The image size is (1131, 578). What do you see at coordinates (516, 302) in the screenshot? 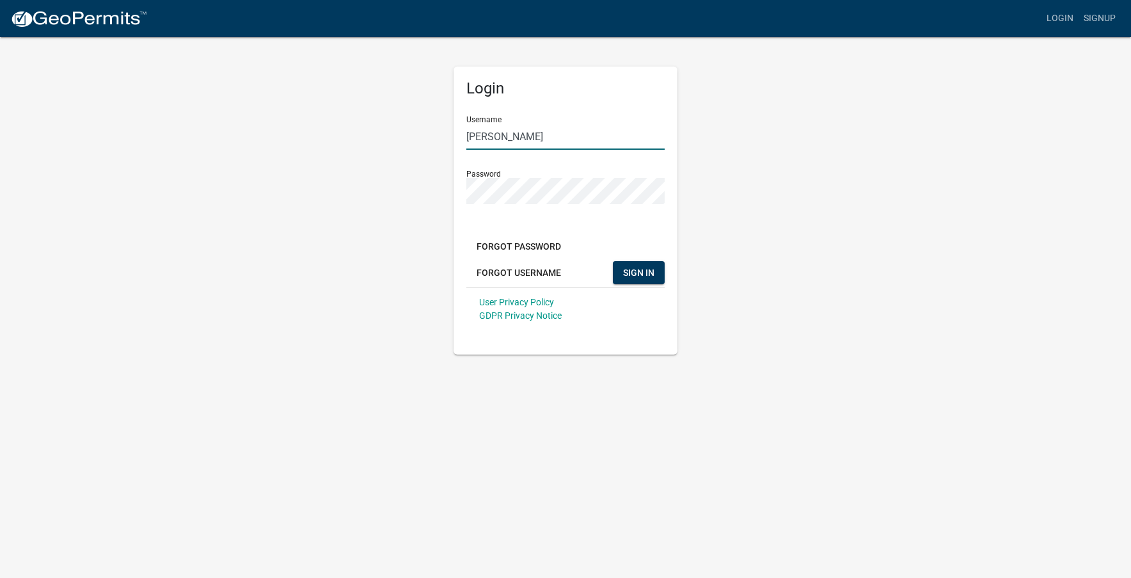
I see `a: User Privacy Policy` at bounding box center [516, 302].